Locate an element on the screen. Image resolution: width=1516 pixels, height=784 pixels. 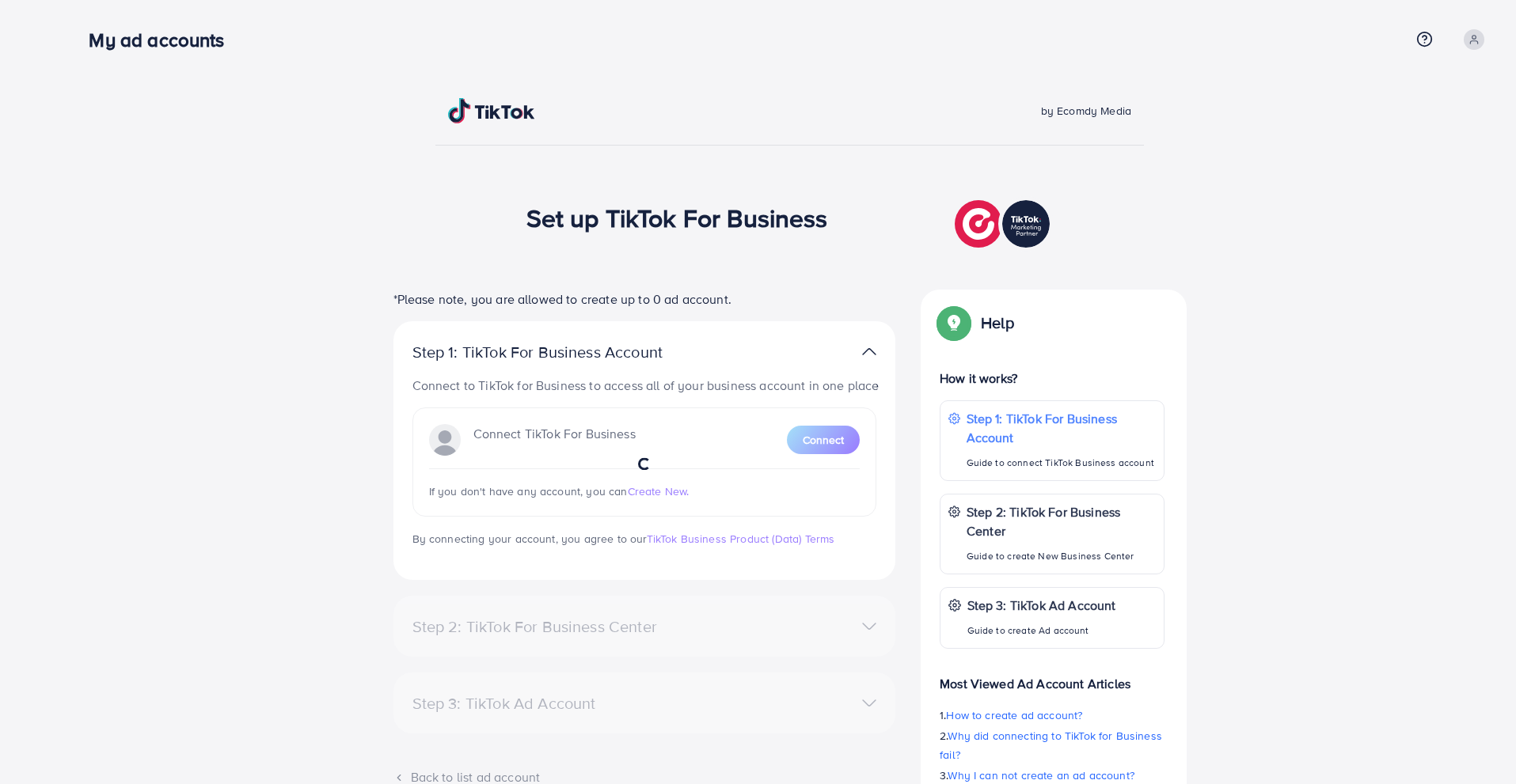
p: 1. is located at coordinates (1052, 715).